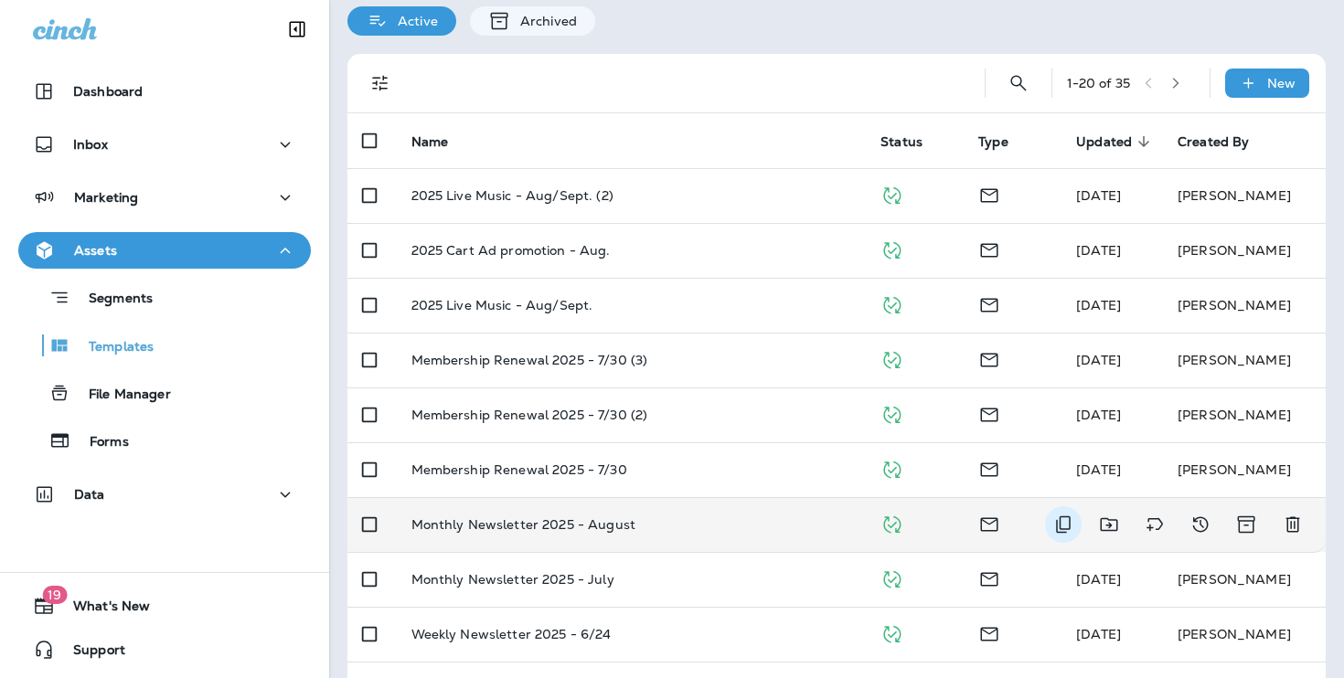 The height and width of the screenshot is (678, 1344). I want to click on button: 19What's New, so click(165, 606).